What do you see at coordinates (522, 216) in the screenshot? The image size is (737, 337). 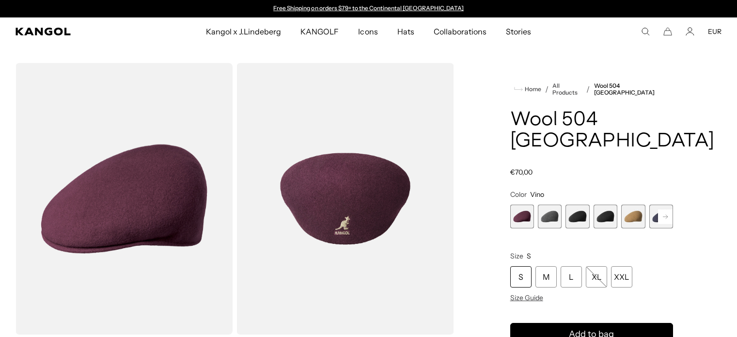 I see `label: Vino` at bounding box center [522, 216].